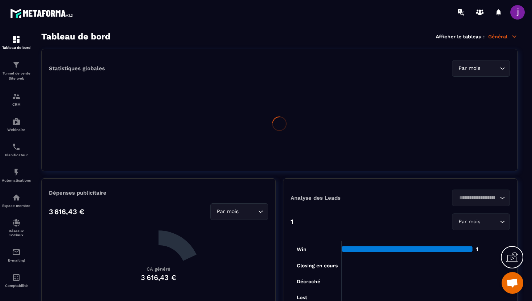  Describe the element at coordinates (16, 175) in the screenshot. I see `a: automationsautomationsAutomatisations` at that location.